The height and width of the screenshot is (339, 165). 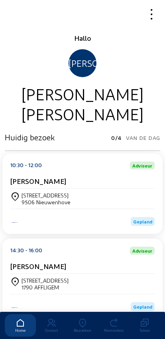 I want to click on div: 10:30 - 12:00, so click(x=26, y=165).